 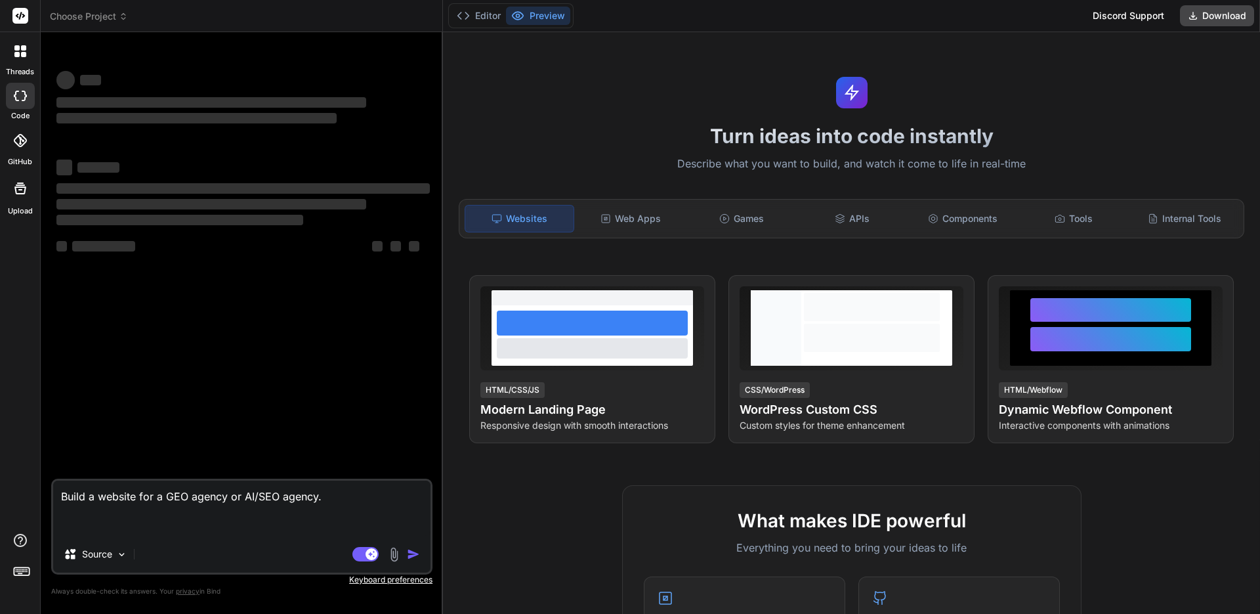 I want to click on p: Keyboard preferences, so click(x=241, y=579).